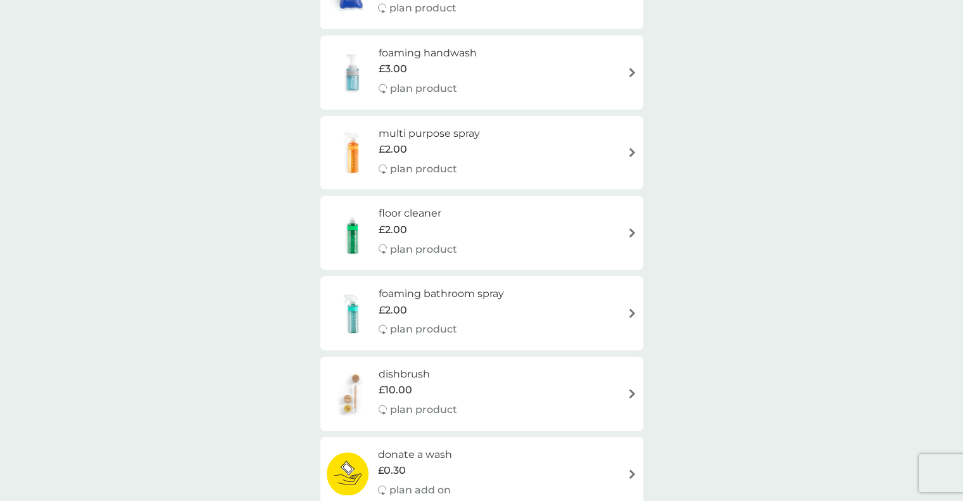  Describe the element at coordinates (415, 455) in the screenshot. I see `h6: donate a wash` at that location.